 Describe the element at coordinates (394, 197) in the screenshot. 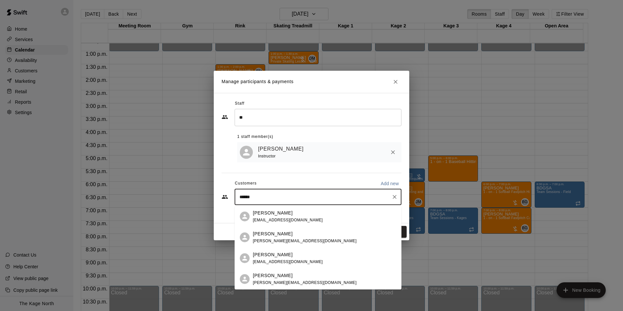

I see `button: Clear` at that location.